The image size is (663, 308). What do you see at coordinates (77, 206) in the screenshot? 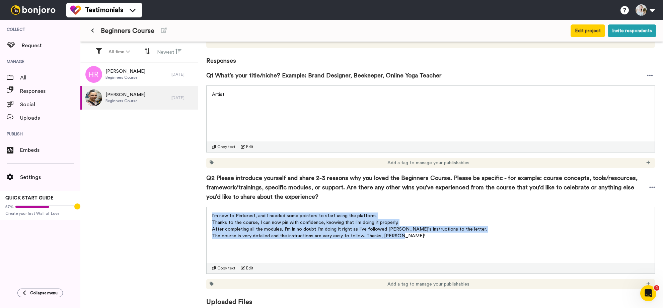
I see `div: Tooltip anchor` at bounding box center [77, 206].